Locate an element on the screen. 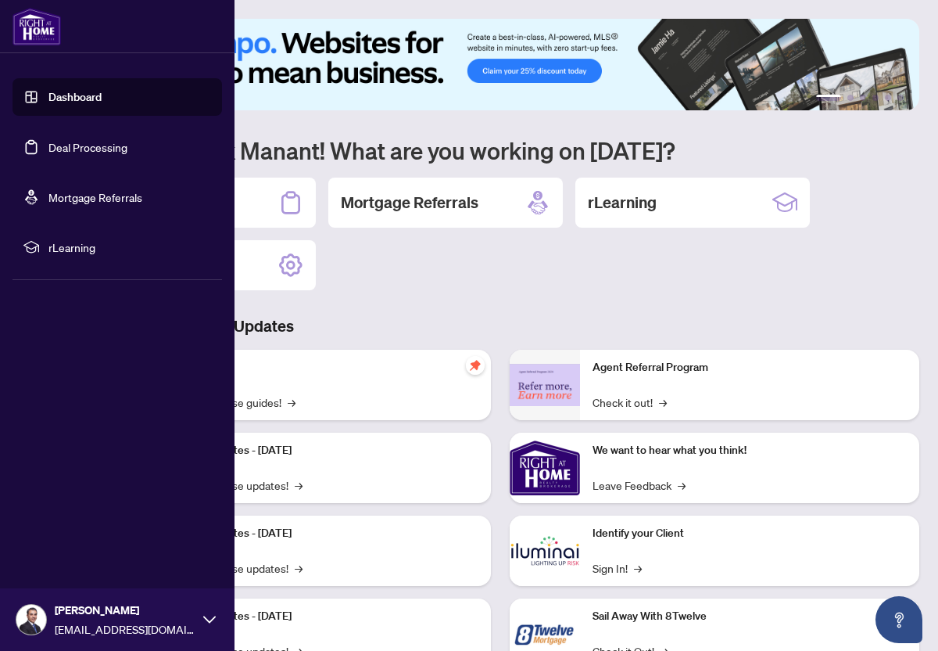  img: We want to hear what you think! is located at coordinates (545, 468).